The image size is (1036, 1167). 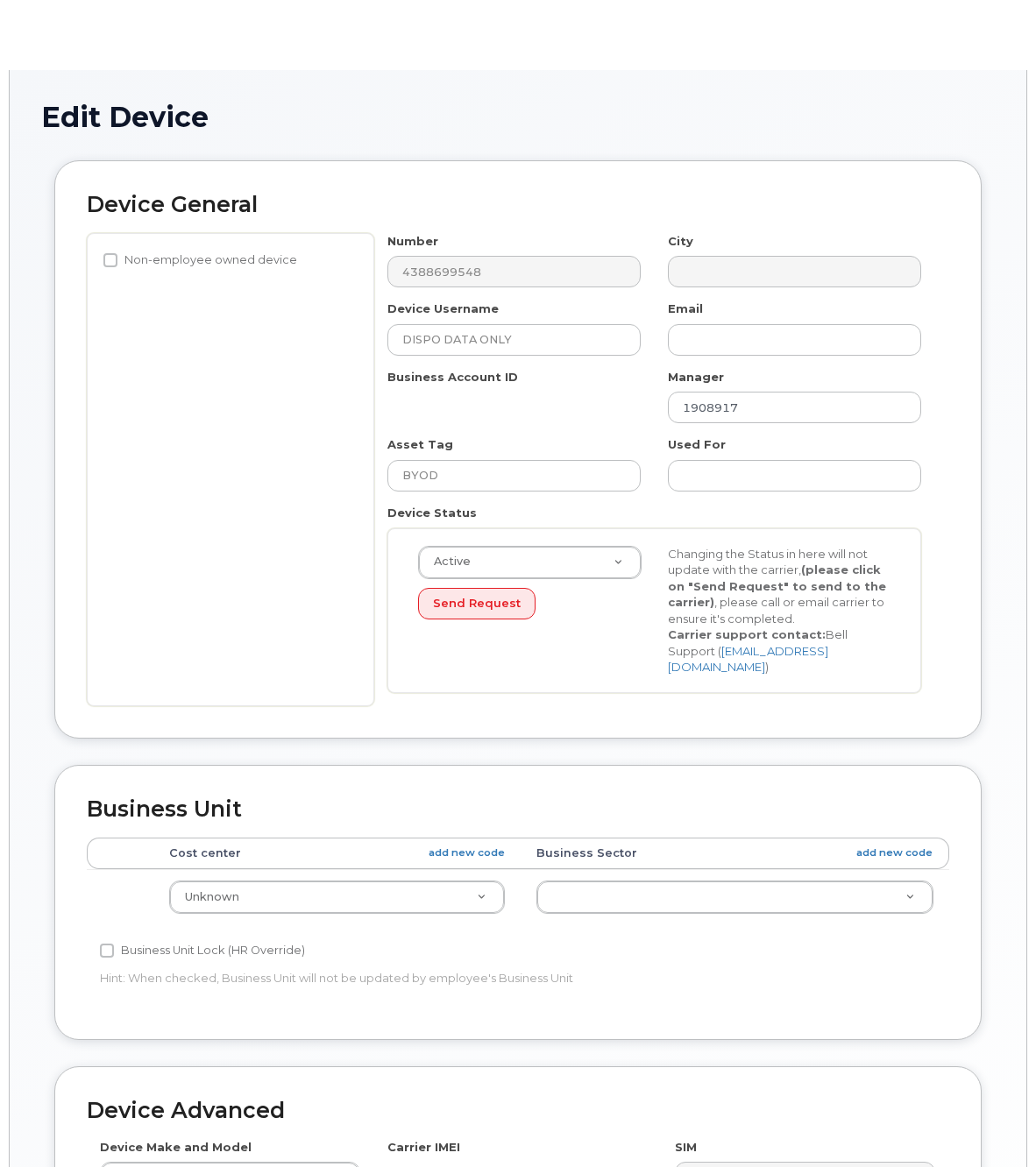 I want to click on a: Unknown, so click(x=337, y=897).